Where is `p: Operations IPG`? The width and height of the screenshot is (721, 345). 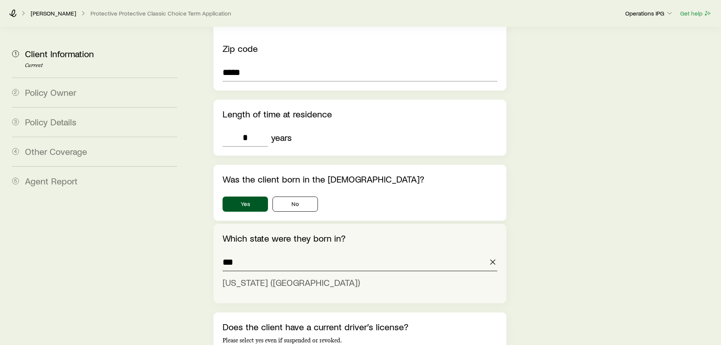 p: Operations IPG is located at coordinates (649, 13).